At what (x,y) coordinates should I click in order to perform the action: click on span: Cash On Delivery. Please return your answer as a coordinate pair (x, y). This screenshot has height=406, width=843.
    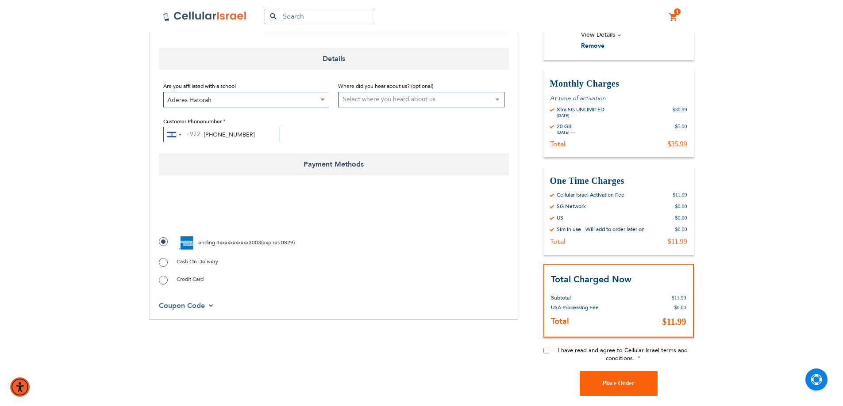
    Looking at the image, I should click on (197, 262).